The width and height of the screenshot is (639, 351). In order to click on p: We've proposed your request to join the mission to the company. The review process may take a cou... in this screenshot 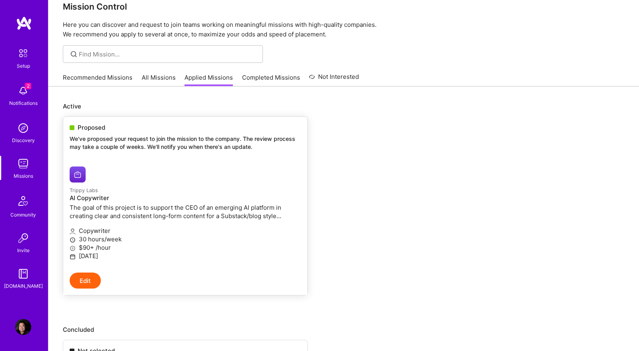, I will do `click(185, 142)`.